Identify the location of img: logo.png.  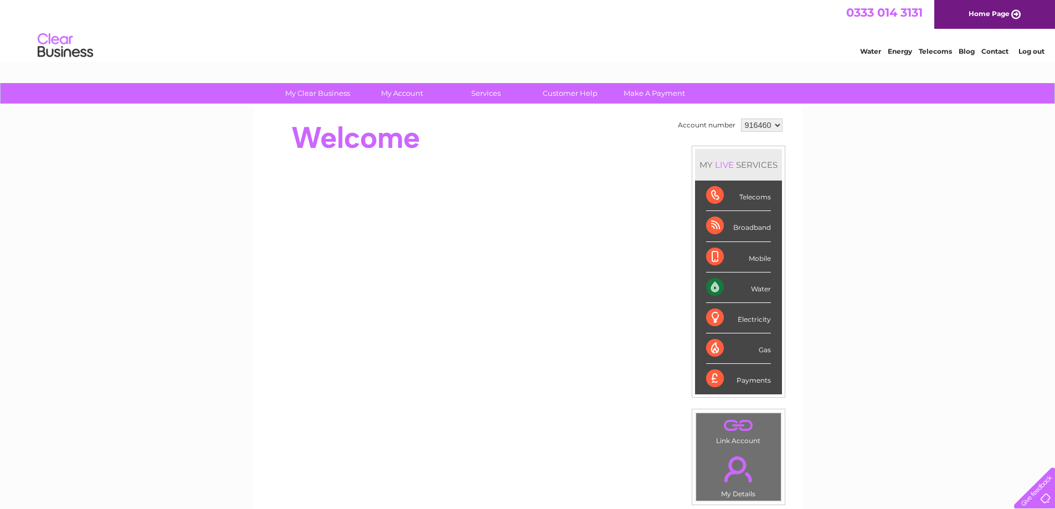
(65, 45).